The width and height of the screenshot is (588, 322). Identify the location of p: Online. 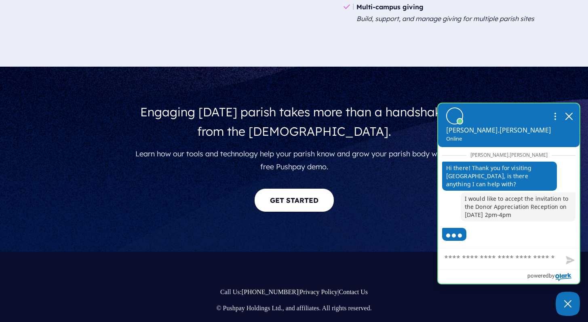
(499, 139).